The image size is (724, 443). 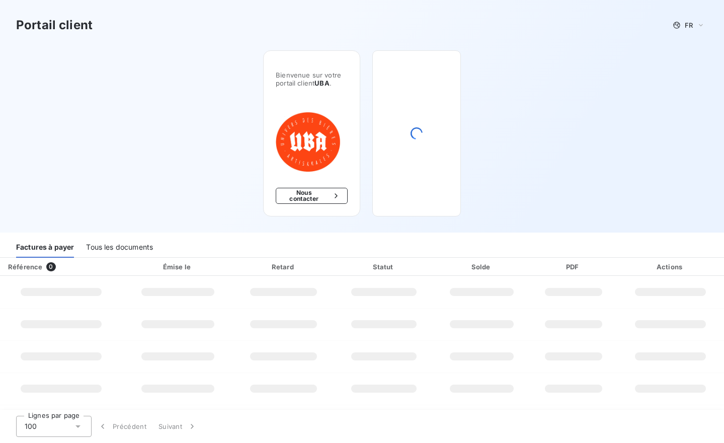 I want to click on button: Suivant, so click(x=178, y=426).